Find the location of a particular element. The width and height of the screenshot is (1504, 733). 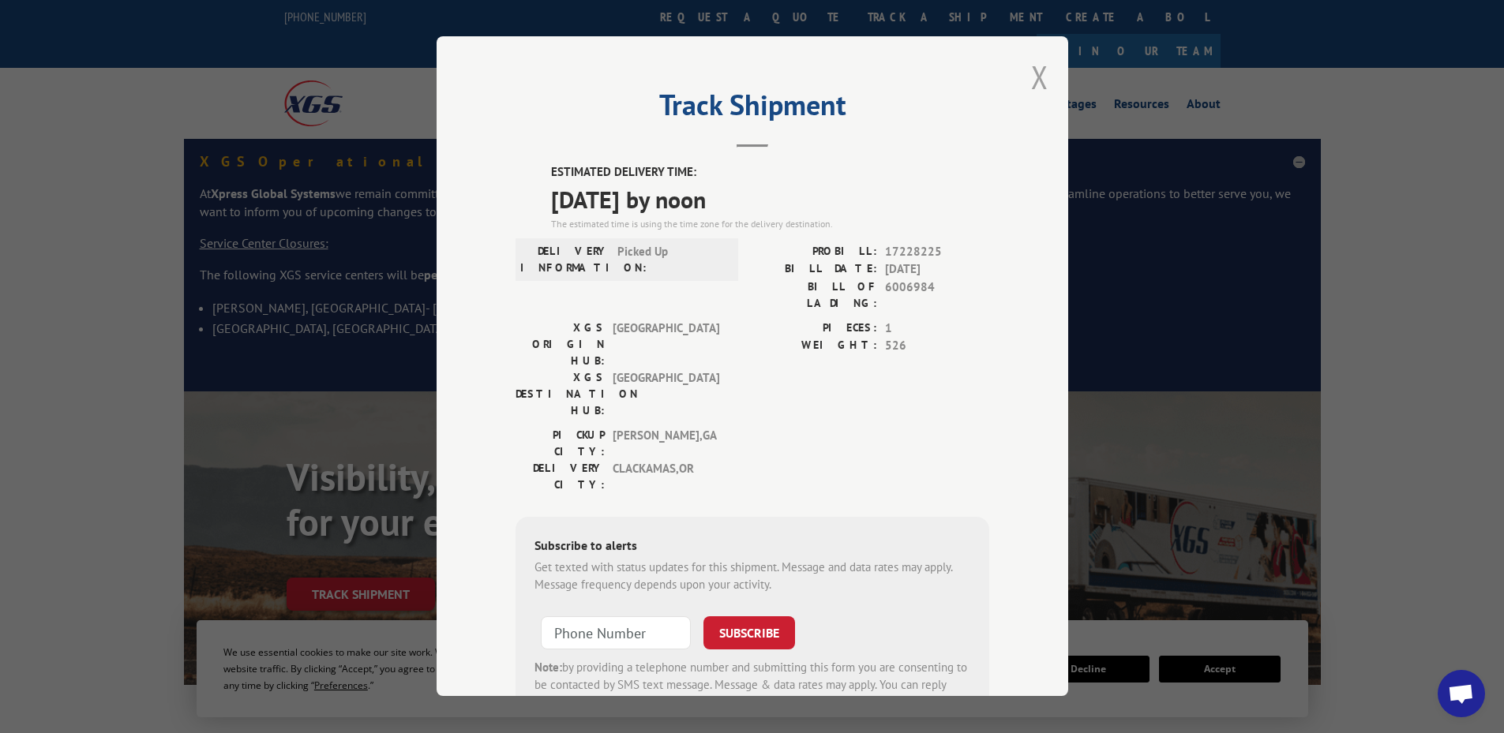

div: Get texted with status updates for this shipment. Message and data rates may apply. Message frequ... is located at coordinates (752, 576).